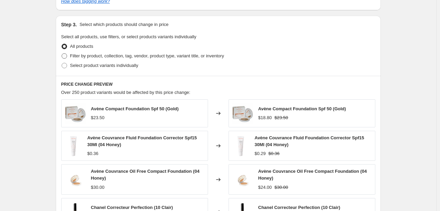  Describe the element at coordinates (82, 46) in the screenshot. I see `span: All products` at that location.